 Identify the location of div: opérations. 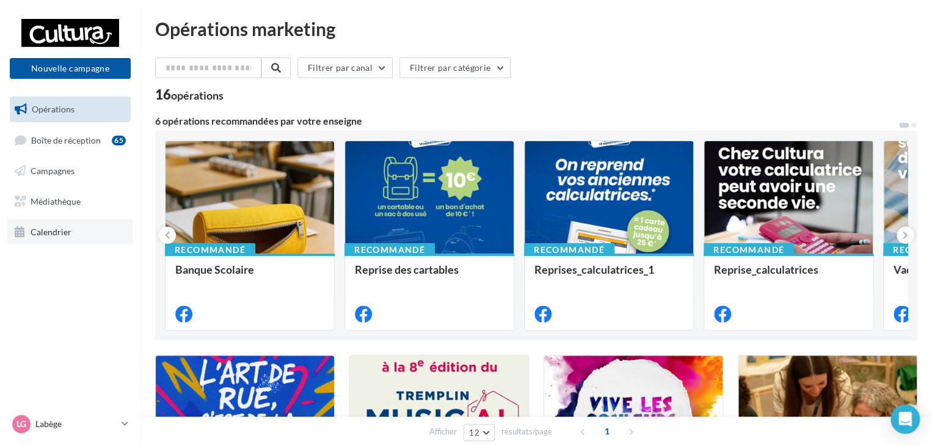
(197, 95).